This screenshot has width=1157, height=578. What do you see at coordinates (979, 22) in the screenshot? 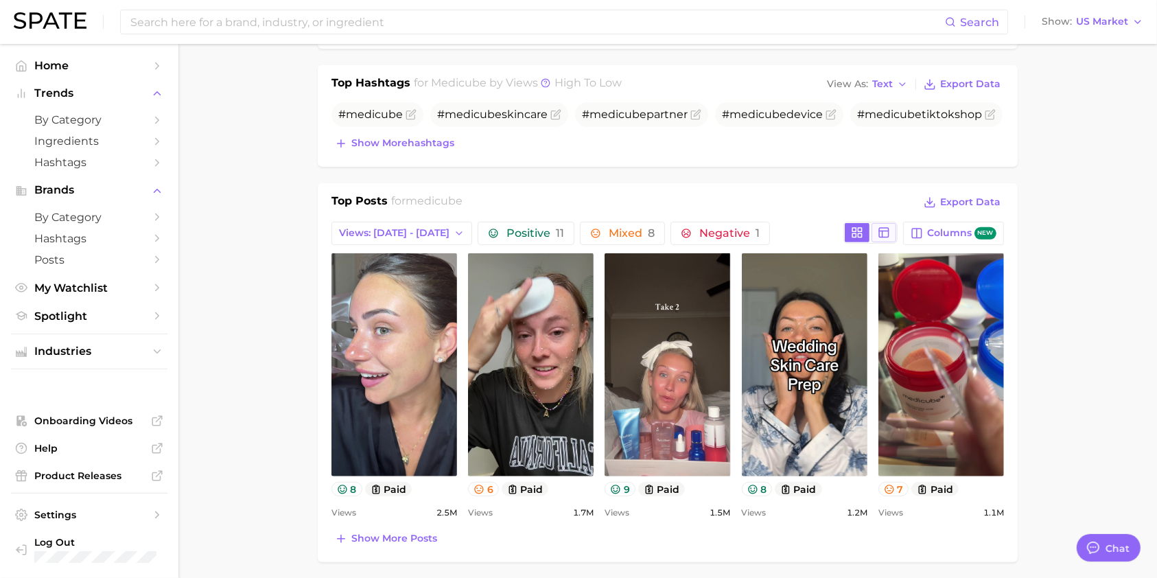
I see `span: Search` at bounding box center [979, 22].